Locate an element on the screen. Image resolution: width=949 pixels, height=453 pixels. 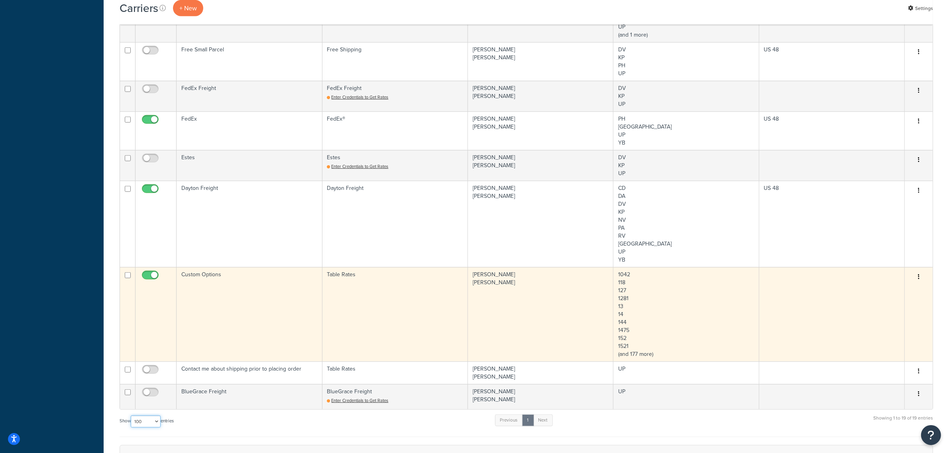
td: Free Shipping is located at coordinates (395, 61).